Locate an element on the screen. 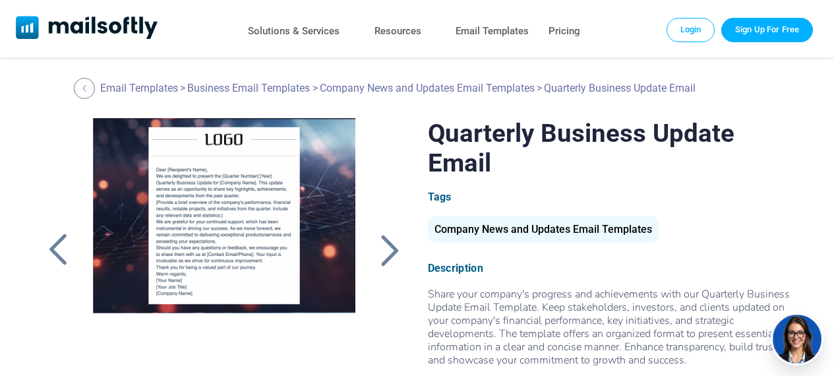 The width and height of the screenshot is (834, 376). div: Tags is located at coordinates (610, 197).